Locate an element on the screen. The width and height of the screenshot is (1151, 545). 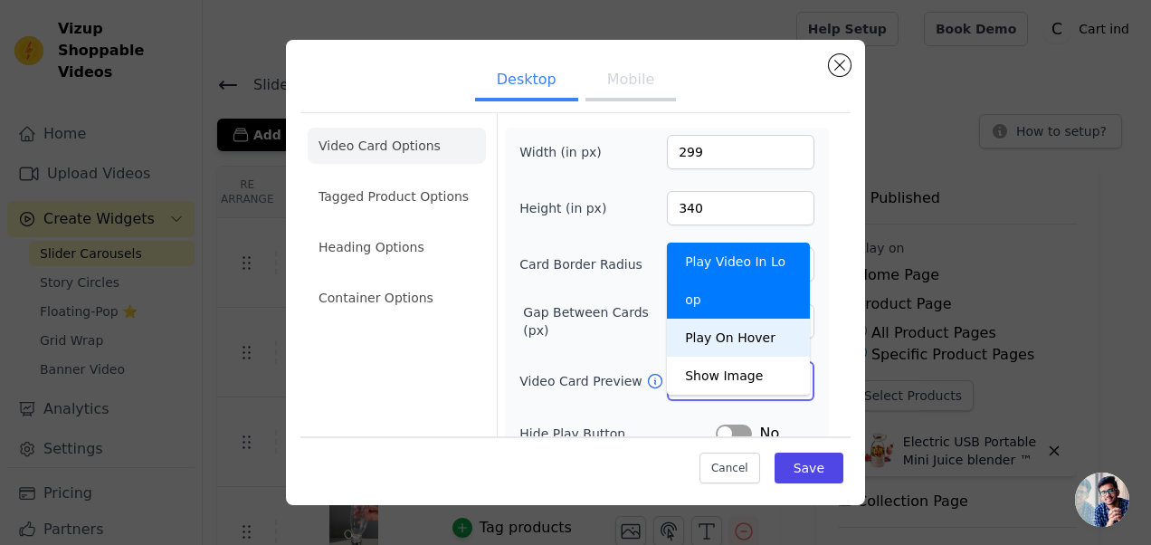
li: Container Options is located at coordinates (396, 298).